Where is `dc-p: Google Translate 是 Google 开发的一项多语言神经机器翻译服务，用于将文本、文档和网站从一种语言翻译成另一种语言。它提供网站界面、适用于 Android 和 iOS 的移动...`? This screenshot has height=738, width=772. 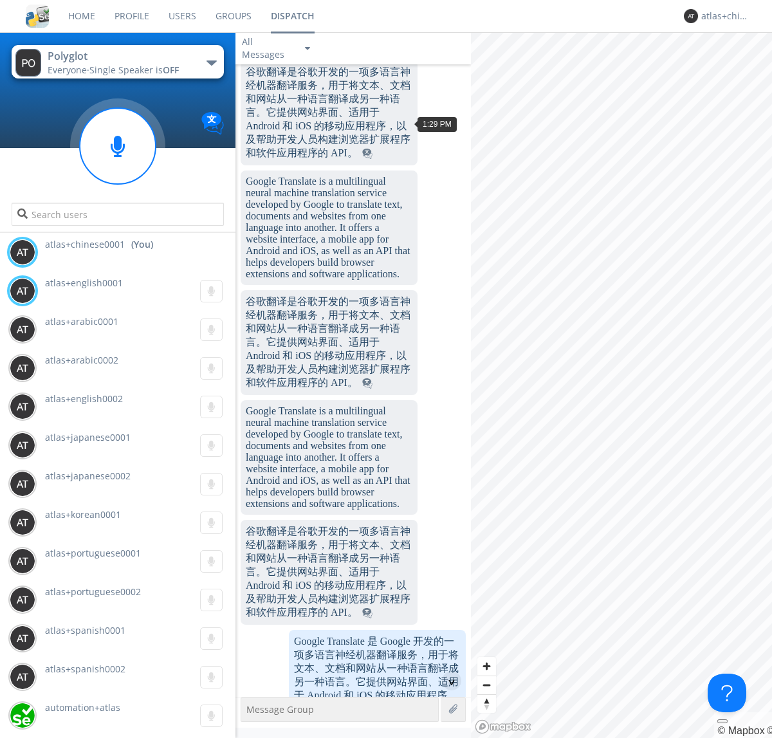
dc-p: Google Translate 是 Google 开发的一项多语言神经机器翻译服务，用于将文本、文档和网站从一种语言翻译成另一种语言。它提供网站界面、适用于 Android 和 iOS 的移动... is located at coordinates (377, 682).